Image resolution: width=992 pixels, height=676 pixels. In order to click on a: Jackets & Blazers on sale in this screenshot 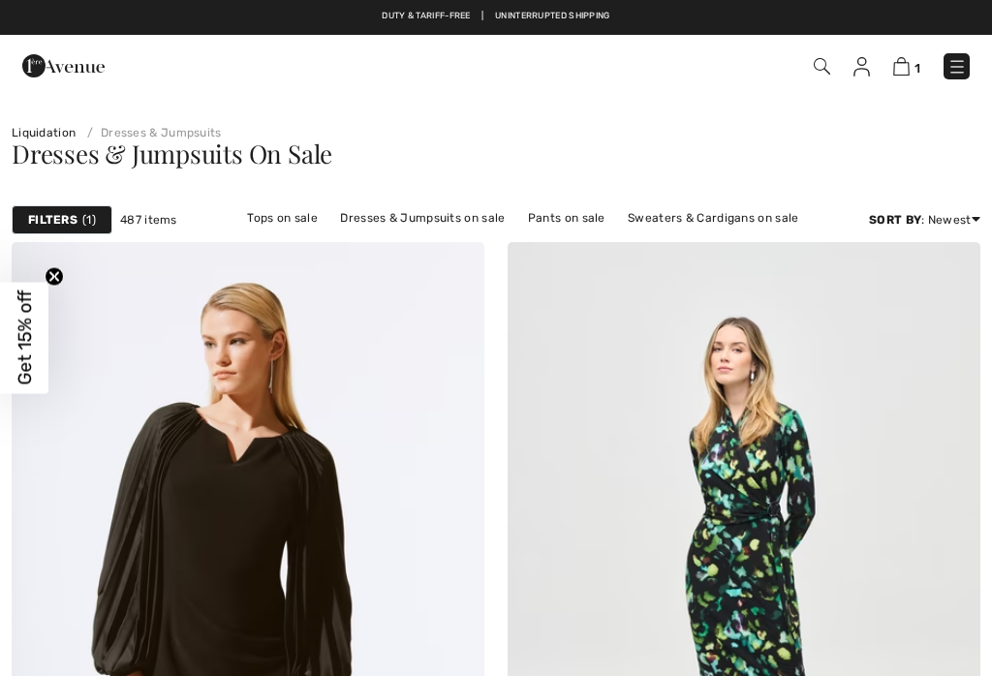, I will do `click(409, 243)`.